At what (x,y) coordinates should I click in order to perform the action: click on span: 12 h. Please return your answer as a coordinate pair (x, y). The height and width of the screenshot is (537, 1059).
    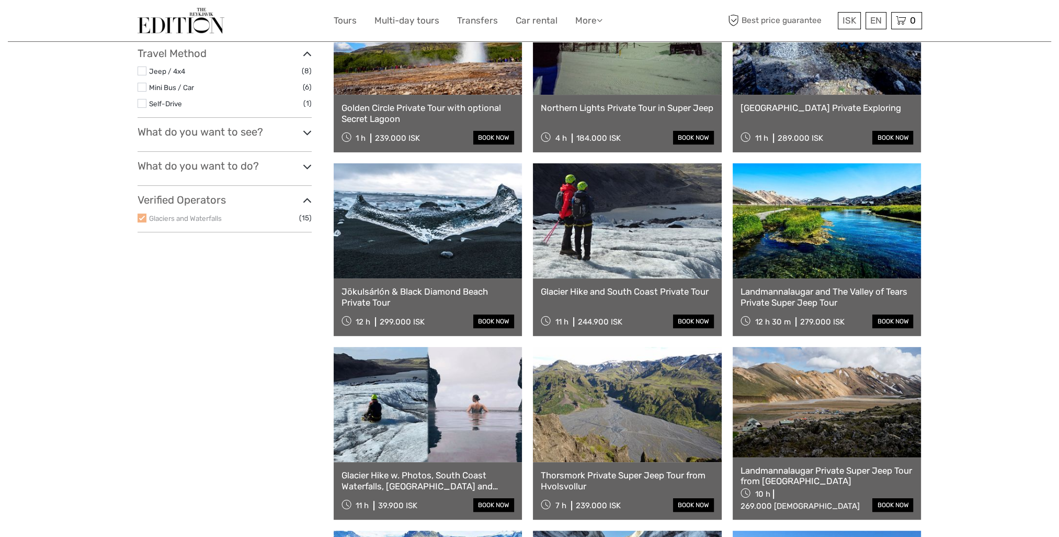
    Looking at the image, I should click on (363, 322).